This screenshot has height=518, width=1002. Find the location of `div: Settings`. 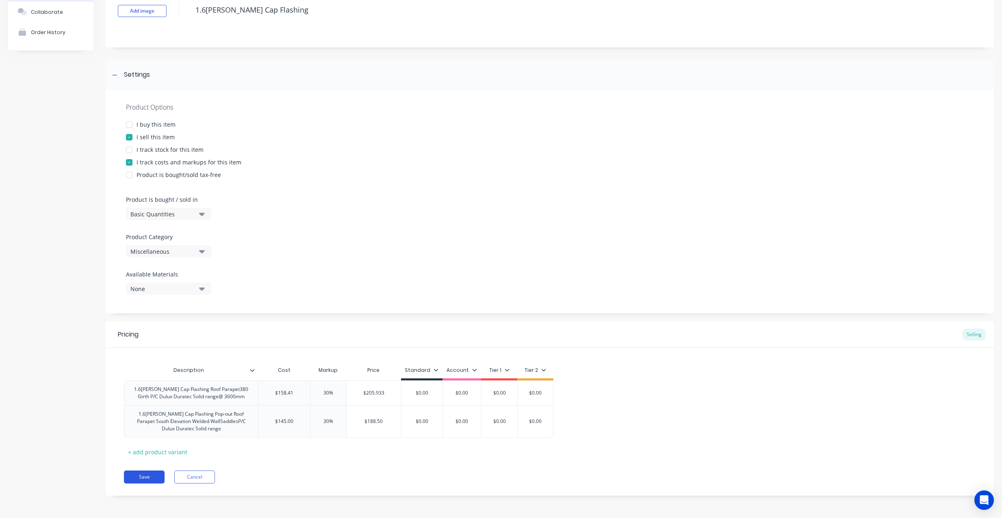

div: Settings is located at coordinates (137, 75).